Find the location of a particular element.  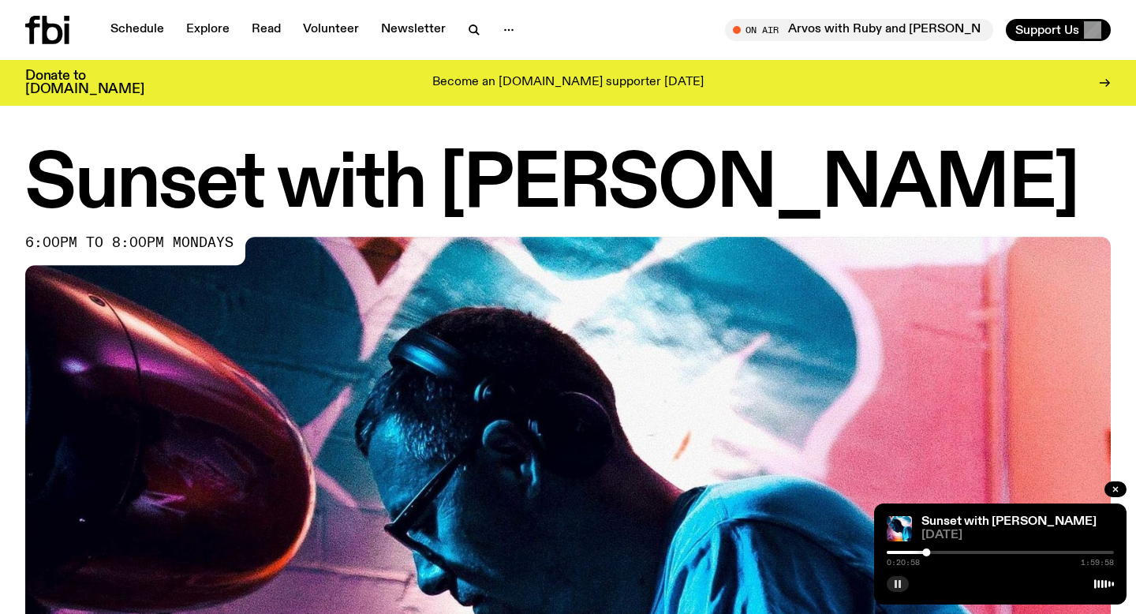

a: Read is located at coordinates (266, 30).